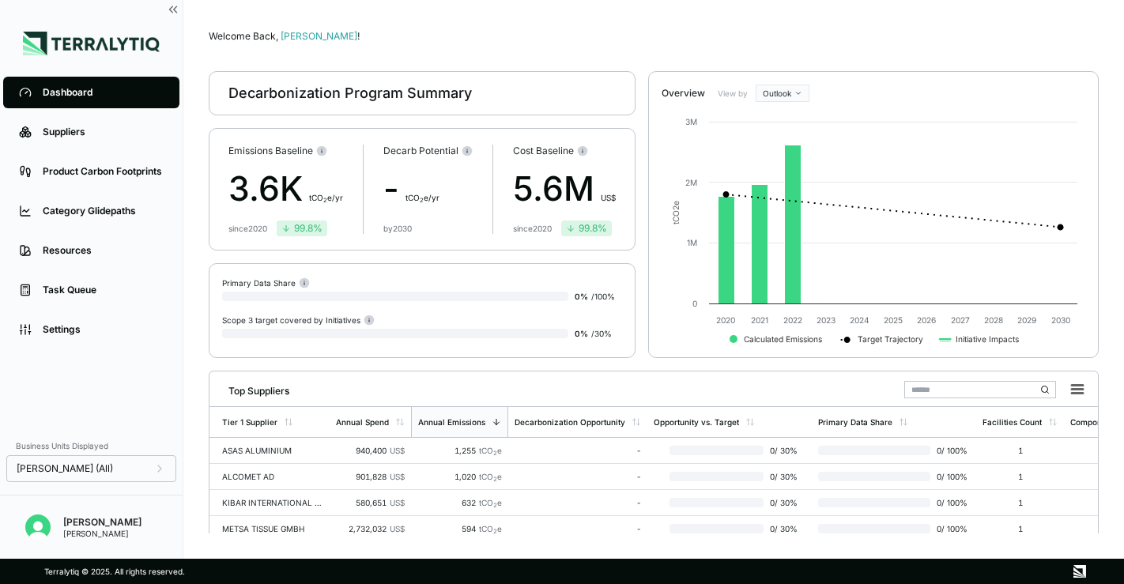  Describe the element at coordinates (38, 527) in the screenshot. I see `button: Open user button` at that location.